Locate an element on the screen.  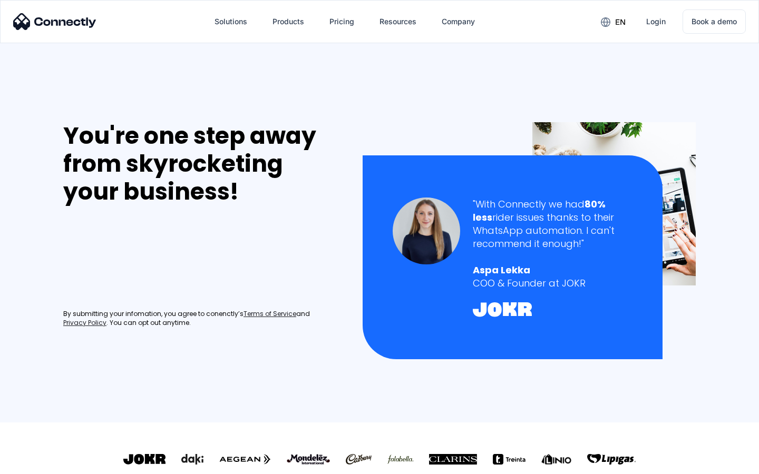
div: Solutions is located at coordinates (231, 22).